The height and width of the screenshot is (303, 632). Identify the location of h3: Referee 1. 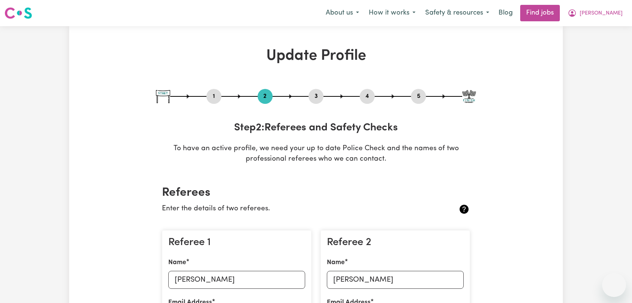
(237, 243).